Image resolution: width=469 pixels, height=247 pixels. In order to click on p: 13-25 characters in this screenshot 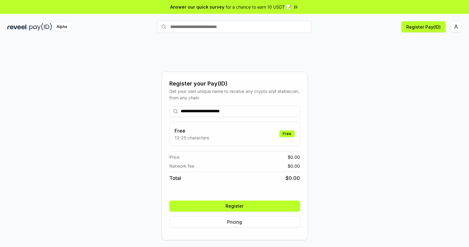, I will do `click(192, 137)`.